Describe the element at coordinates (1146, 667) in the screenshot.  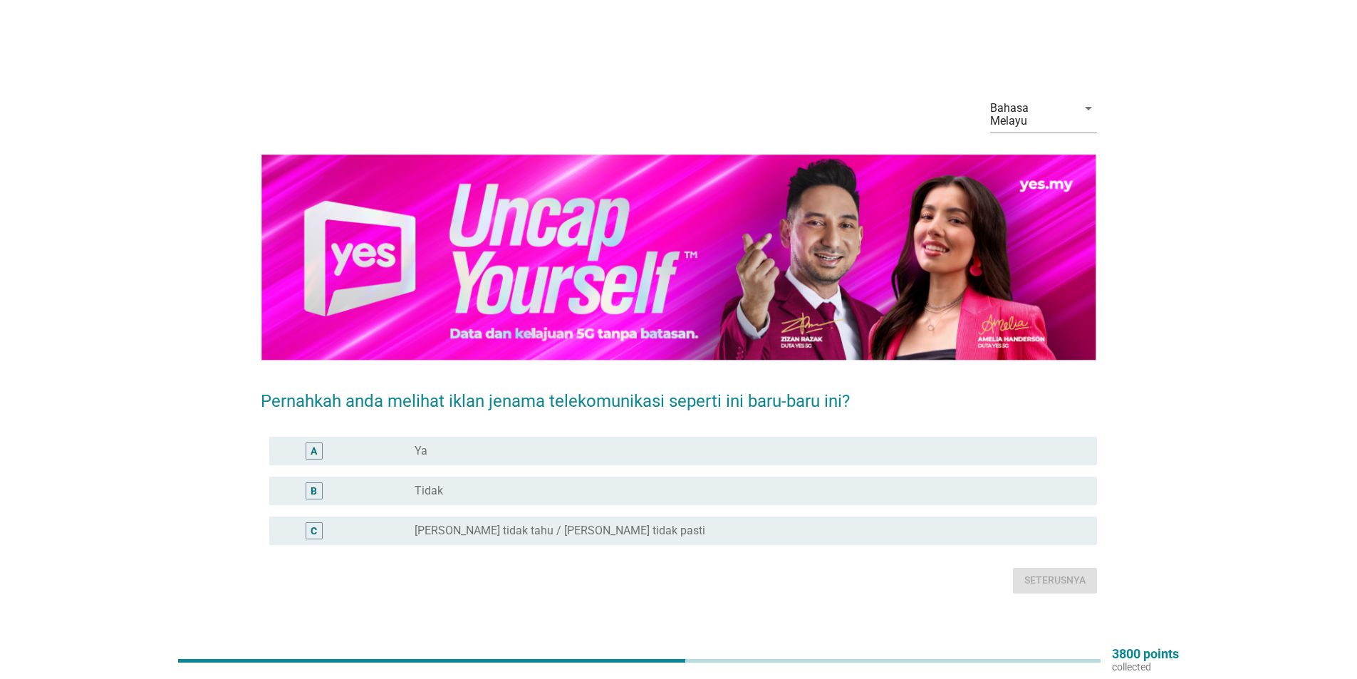
I see `p: collected` at that location.